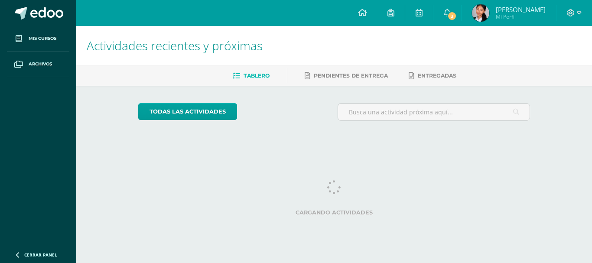 Image resolution: width=592 pixels, height=263 pixels. Describe the element at coordinates (437, 75) in the screenshot. I see `span: Entregadas` at that location.